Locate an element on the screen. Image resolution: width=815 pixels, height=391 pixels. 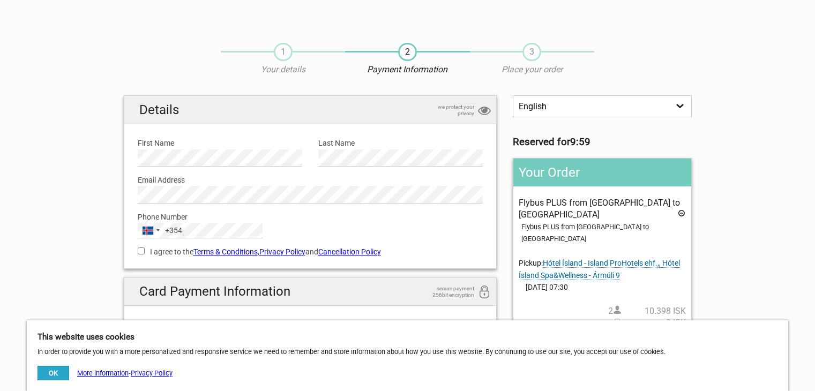
a: Cancellation Policy is located at coordinates (349, 252).